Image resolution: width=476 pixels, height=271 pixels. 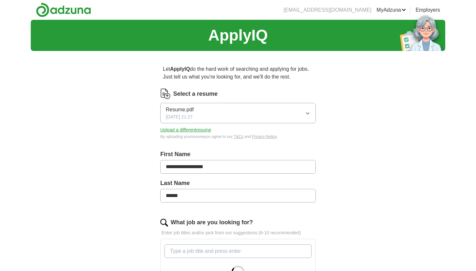 What do you see at coordinates (186, 130) in the screenshot?
I see `button: Upload a differentresume` at bounding box center [186, 130].